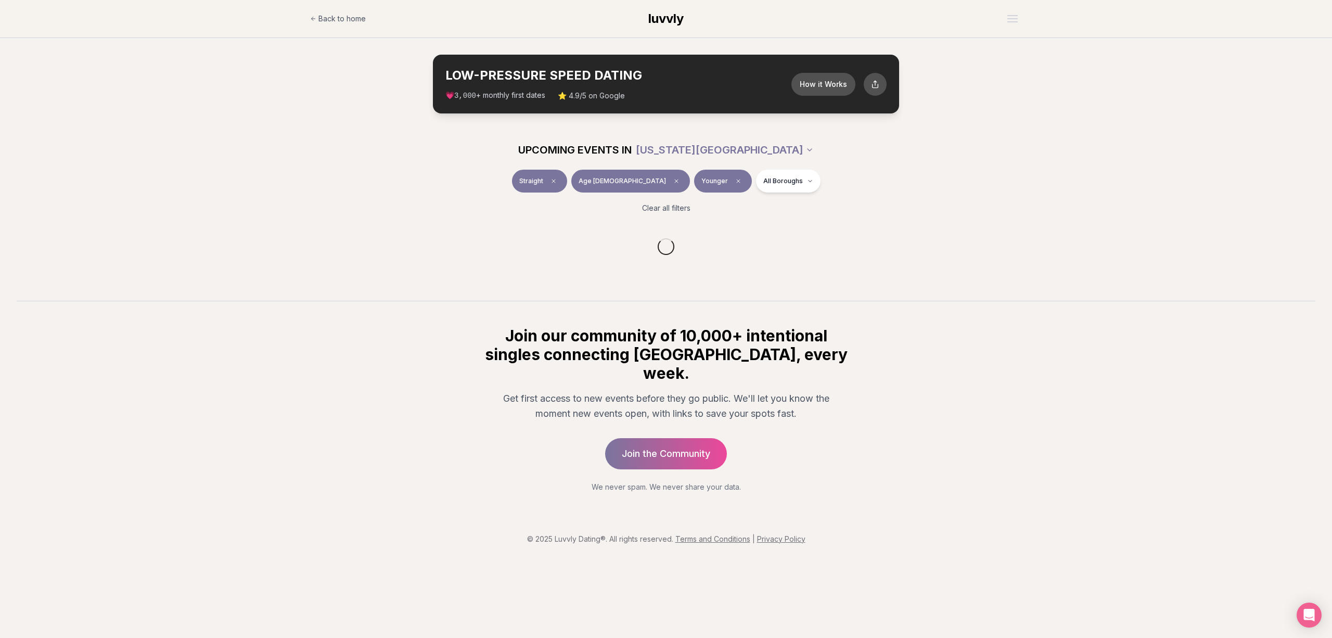 This screenshot has width=1332, height=638. Describe the element at coordinates (618, 75) in the screenshot. I see `h2: LOW-PRESSURE SPEED DATING` at that location.